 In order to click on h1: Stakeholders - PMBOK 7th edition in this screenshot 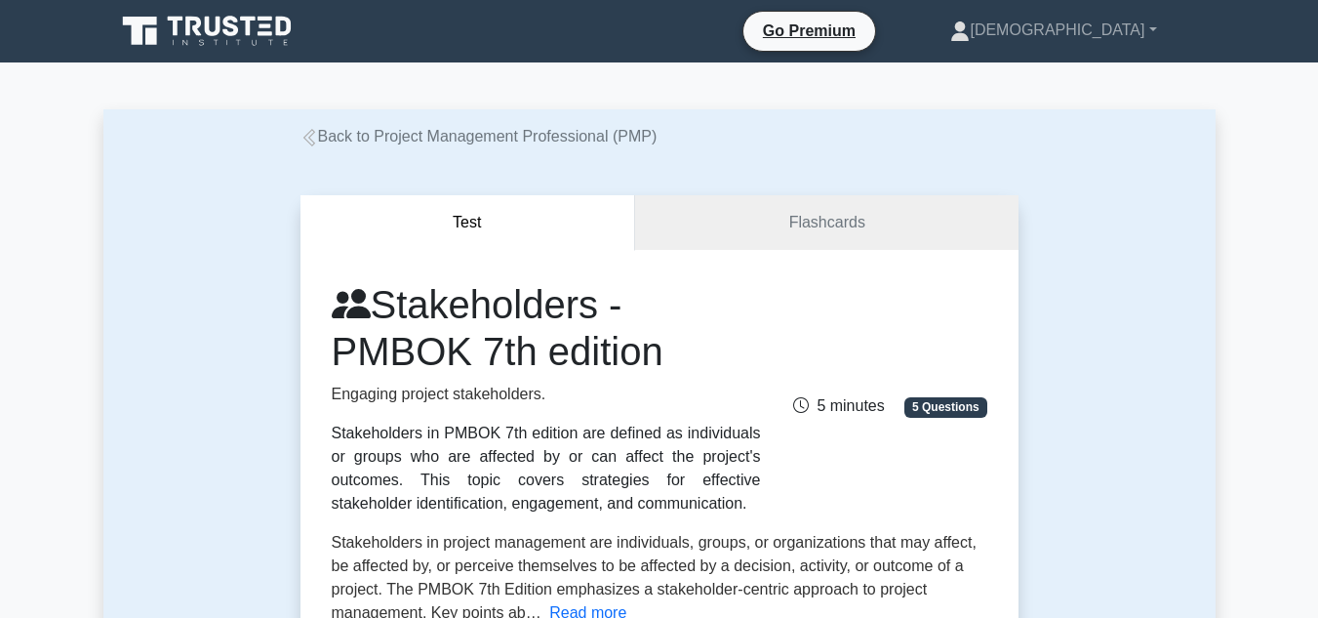, I will do `click(546, 328)`.